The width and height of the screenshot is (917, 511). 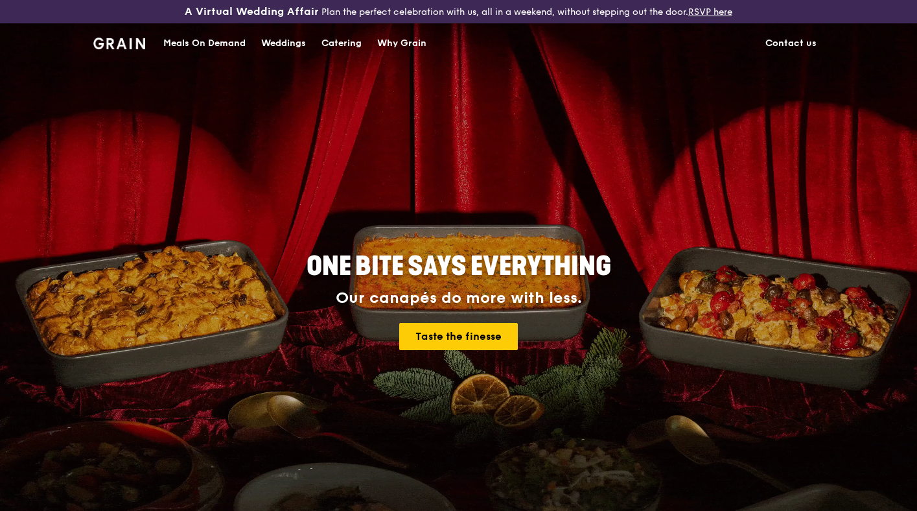 I want to click on div: Plan the perfect celebration with us, all in a weekend, without stepping out the door., so click(x=458, y=12).